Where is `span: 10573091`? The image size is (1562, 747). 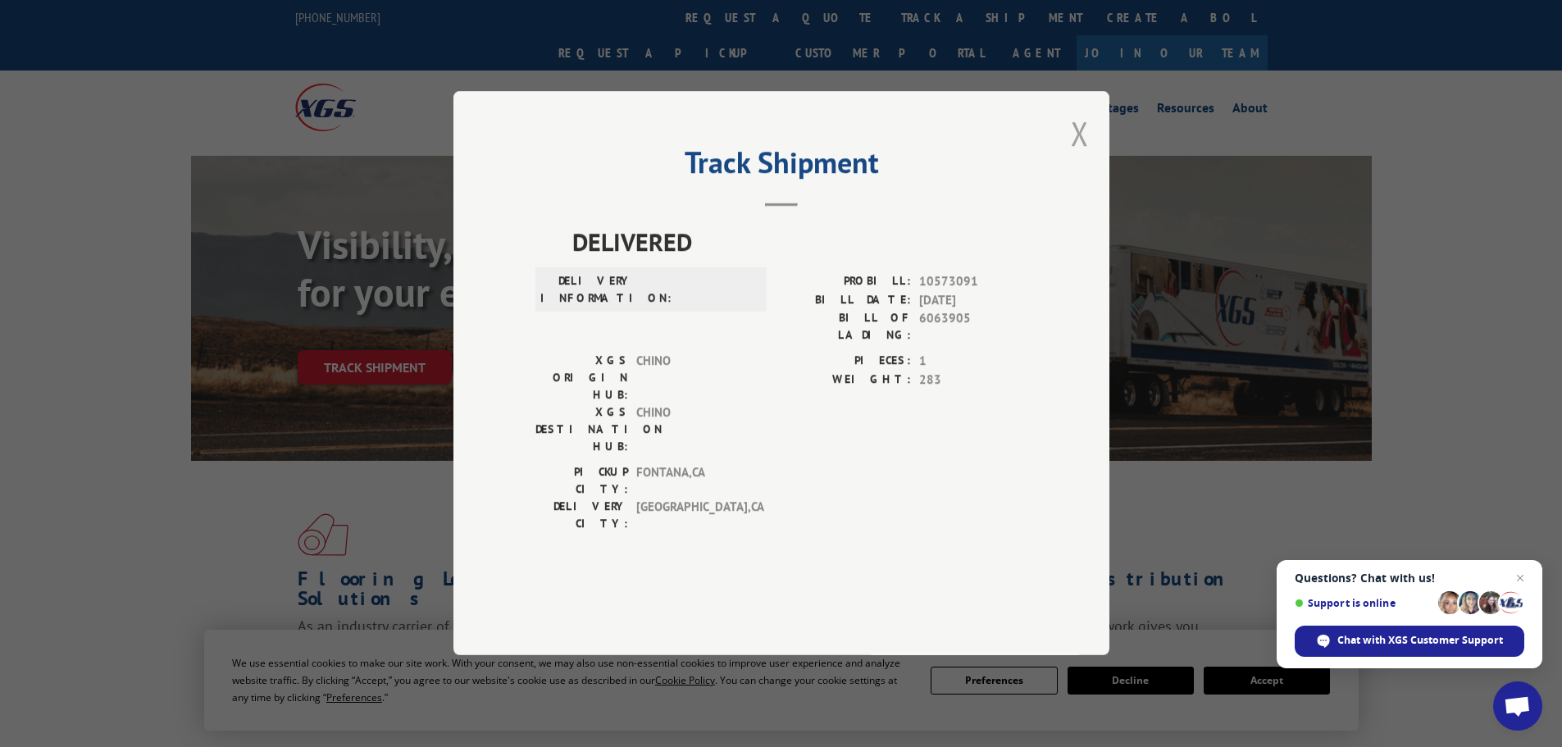
span: 10573091 is located at coordinates (973, 282).